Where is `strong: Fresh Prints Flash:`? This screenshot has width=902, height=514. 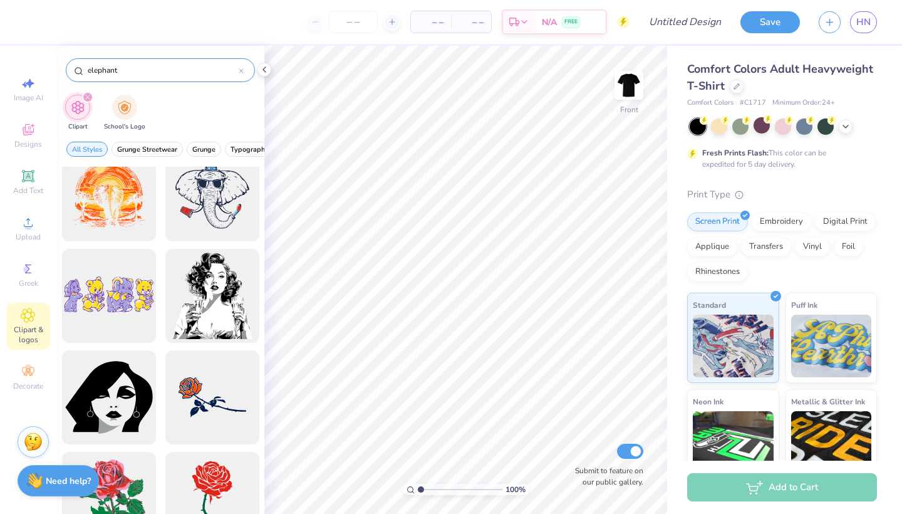
strong: Fresh Prints Flash: is located at coordinates (736, 153).